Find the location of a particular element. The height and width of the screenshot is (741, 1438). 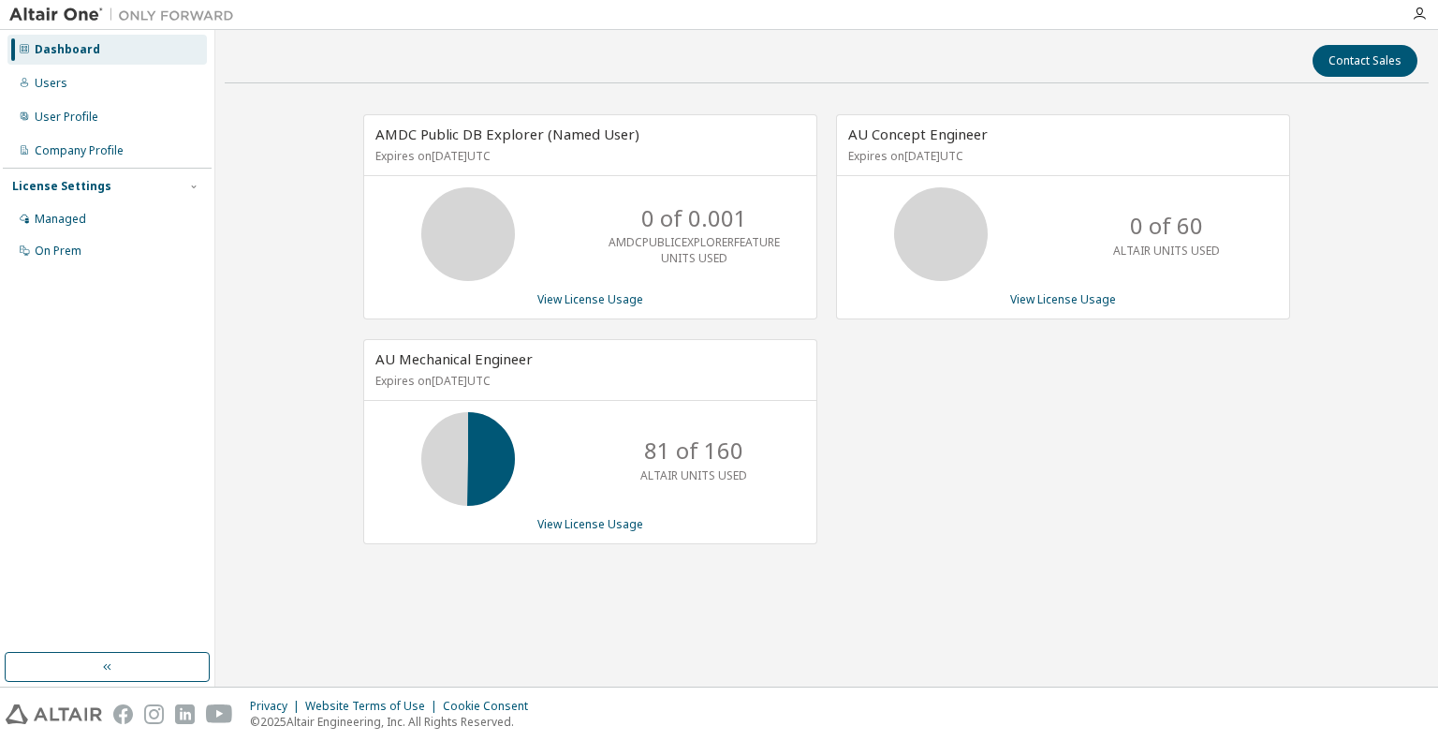

p: 81 of 160 is located at coordinates (694, 450).